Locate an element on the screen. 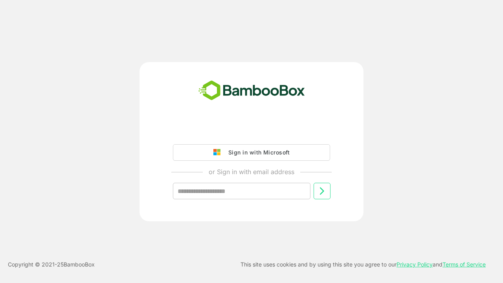 The image size is (503, 283). a: Privacy Policy is located at coordinates (414, 264).